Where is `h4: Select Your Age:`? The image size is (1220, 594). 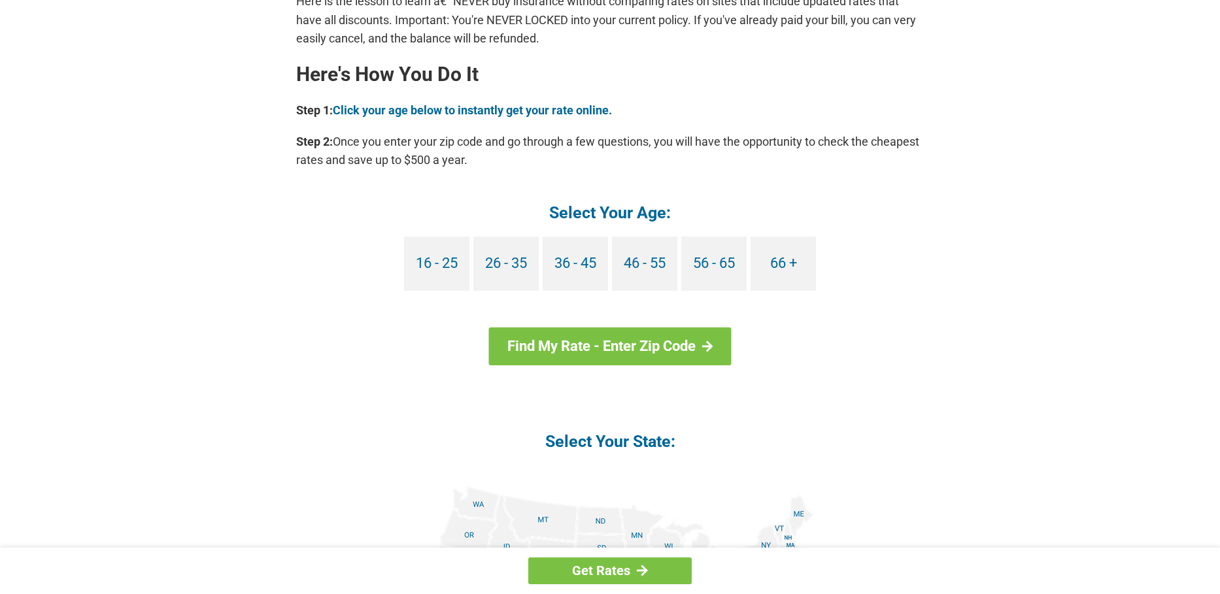 h4: Select Your Age: is located at coordinates (610, 212).